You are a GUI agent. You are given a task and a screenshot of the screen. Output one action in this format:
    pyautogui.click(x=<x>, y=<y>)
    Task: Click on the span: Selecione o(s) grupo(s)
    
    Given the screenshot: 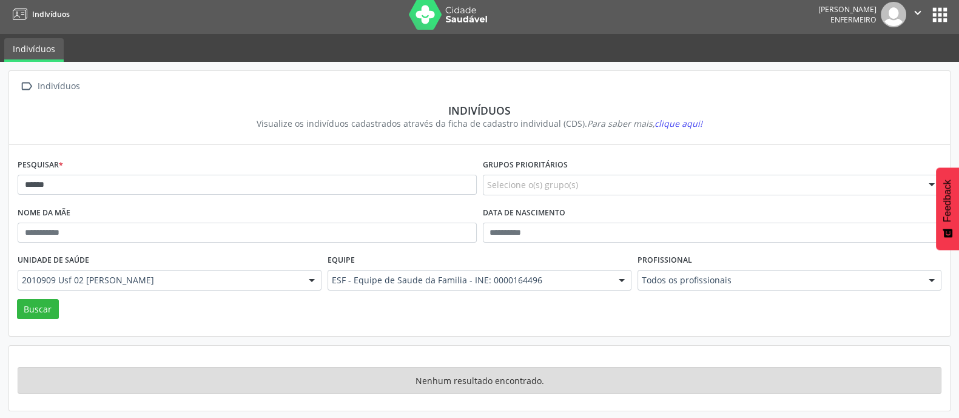 What is the action you would take?
    pyautogui.click(x=533, y=184)
    